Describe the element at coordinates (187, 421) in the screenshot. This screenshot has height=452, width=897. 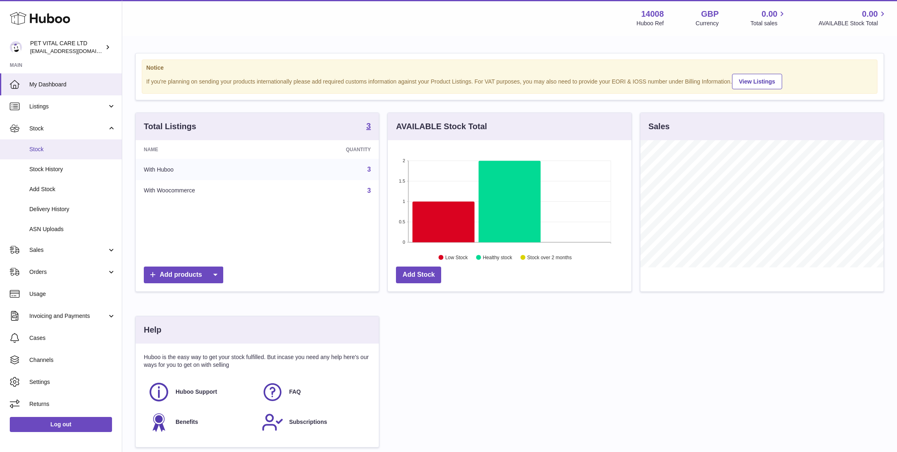
I see `span: Benefits` at that location.